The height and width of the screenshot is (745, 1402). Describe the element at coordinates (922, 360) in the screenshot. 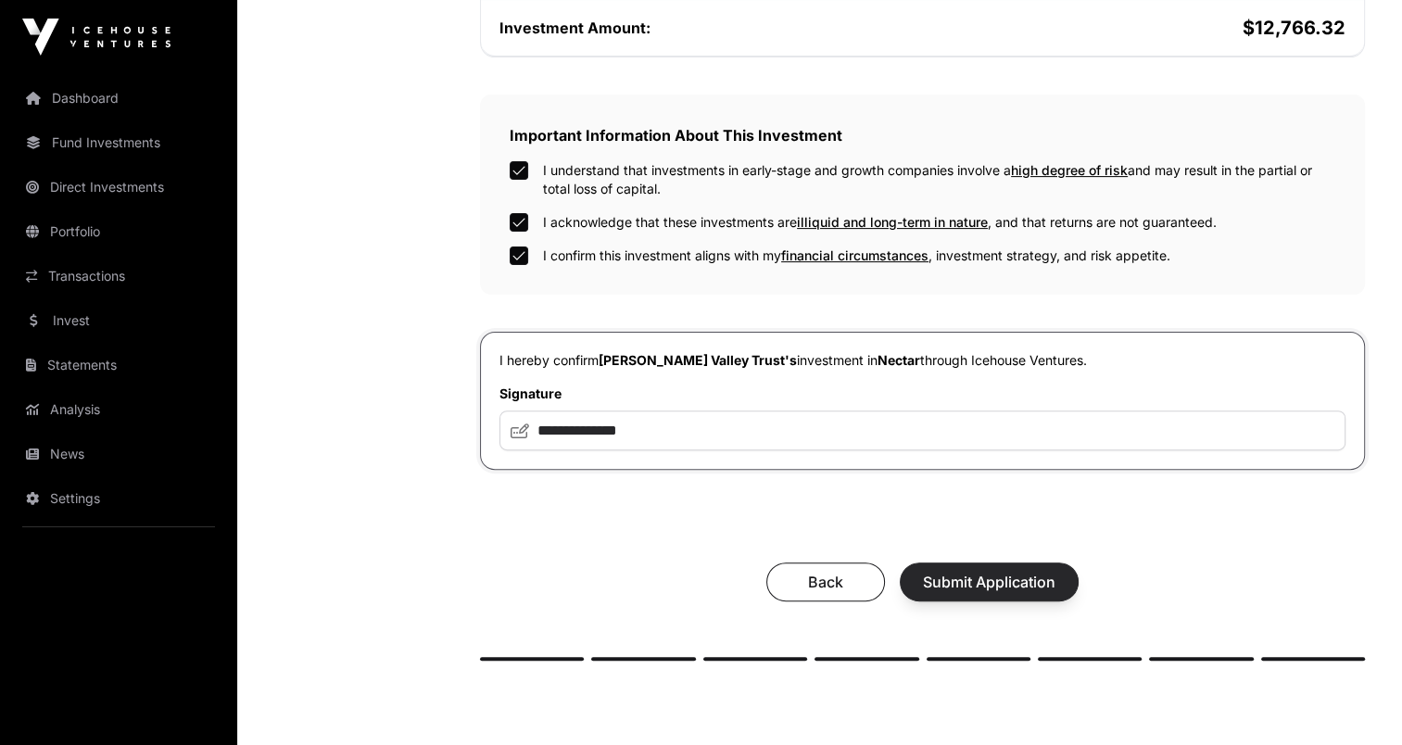

I see `p: I hereby confirm investment in through Icehouse Ventures.` at that location.